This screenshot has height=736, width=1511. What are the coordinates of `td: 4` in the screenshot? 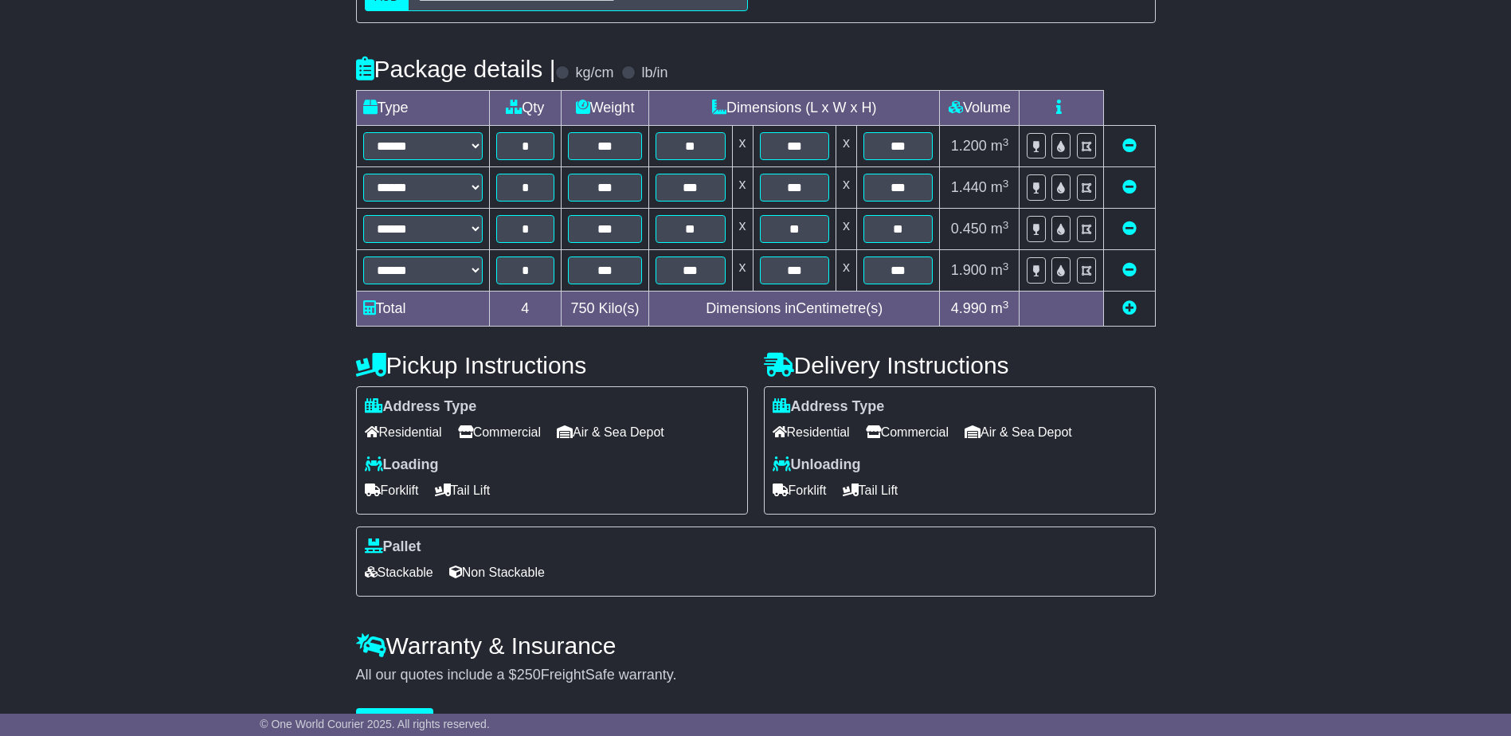 It's located at (525, 309).